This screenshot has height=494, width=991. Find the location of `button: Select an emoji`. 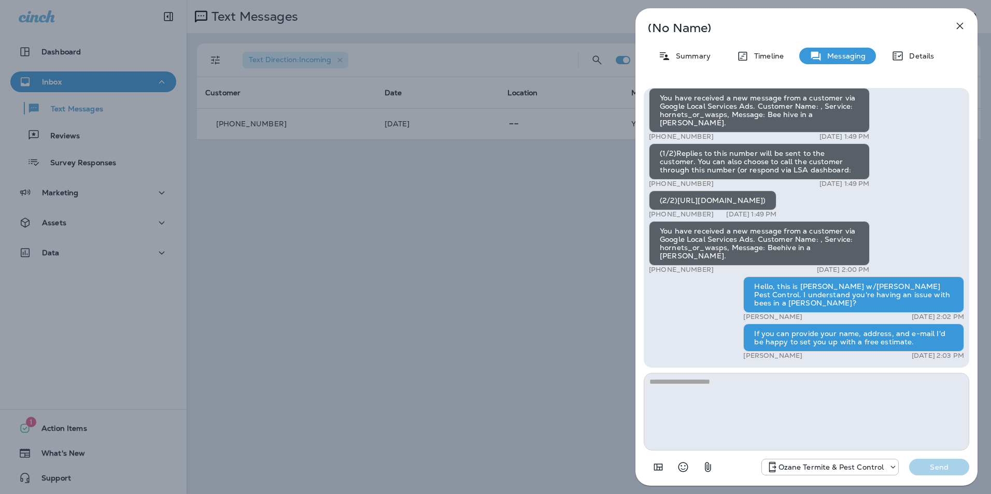

button: Select an emoji is located at coordinates (683, 467).